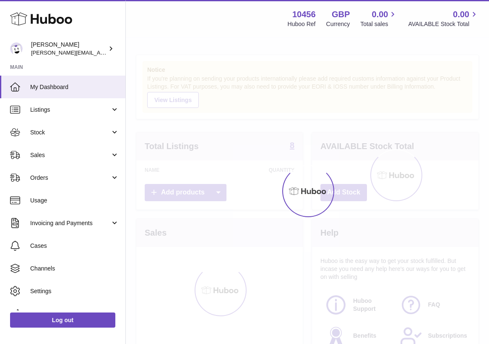 The height and width of the screenshot is (344, 489). What do you see at coordinates (444, 18) in the screenshot?
I see `a: 0.00 AVAILABLE Stock Total` at bounding box center [444, 18].